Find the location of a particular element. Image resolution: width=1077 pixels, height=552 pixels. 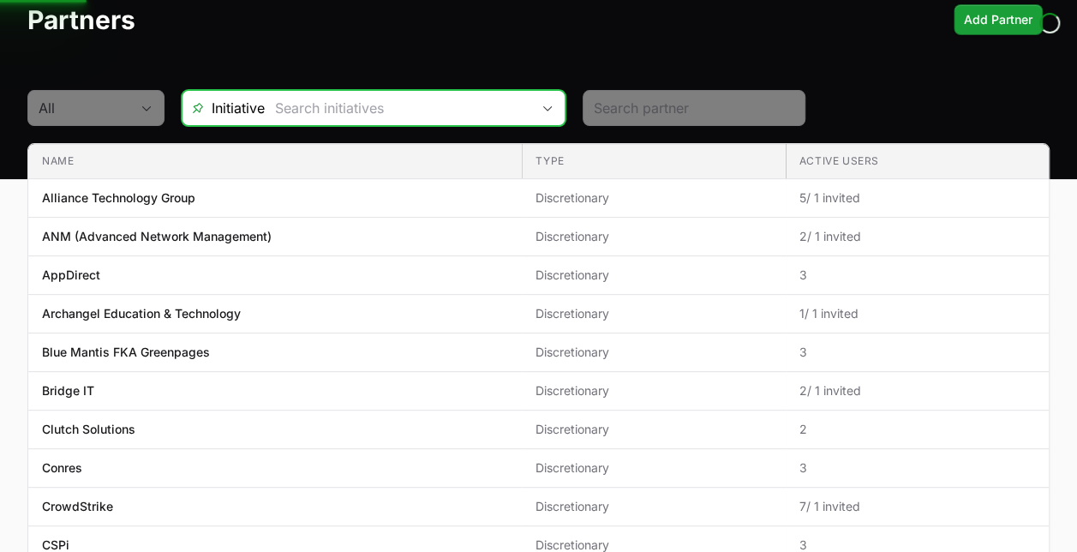

div: Primary actions is located at coordinates (999, 20).